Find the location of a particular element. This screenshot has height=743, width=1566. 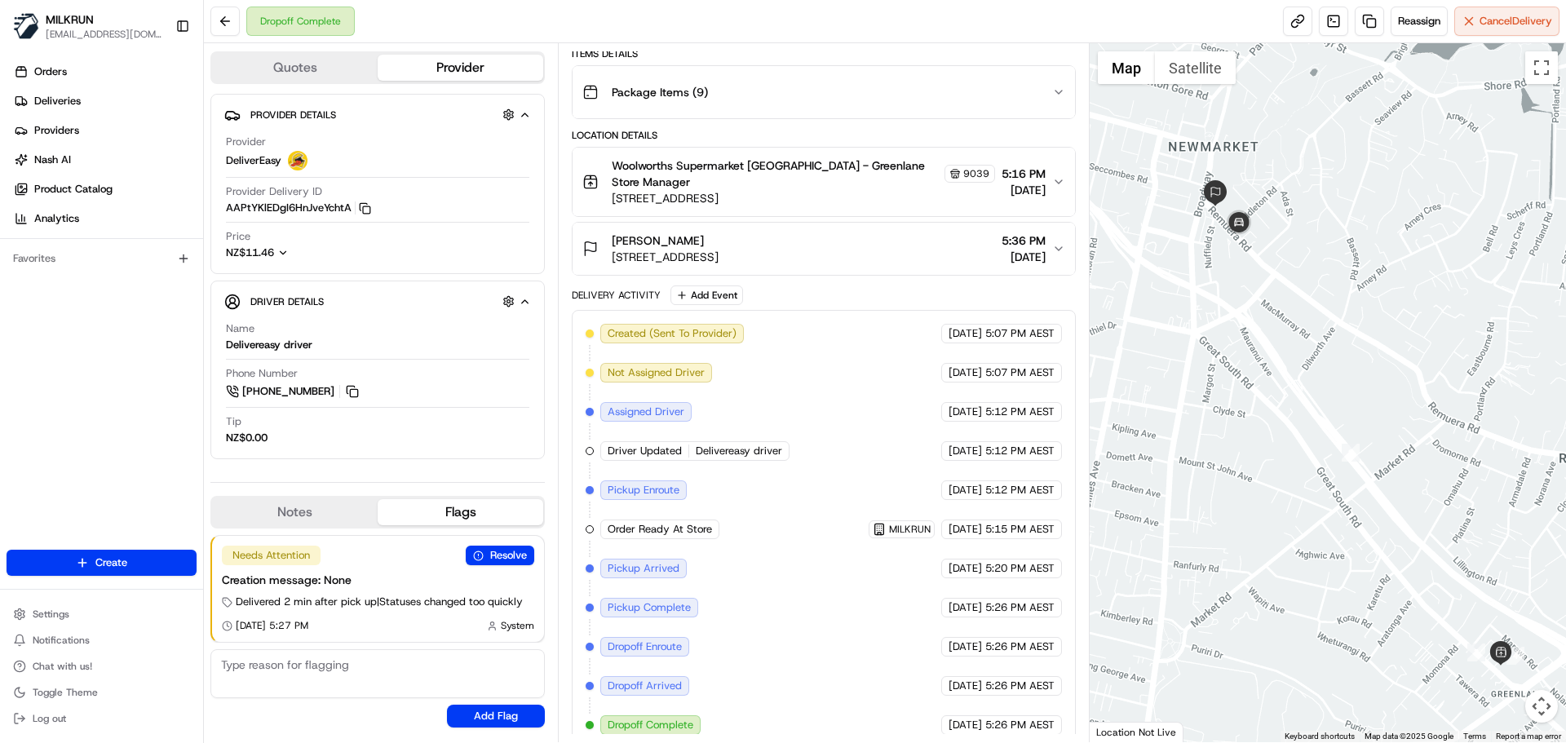

span: DeliverEasy is located at coordinates (254, 161).